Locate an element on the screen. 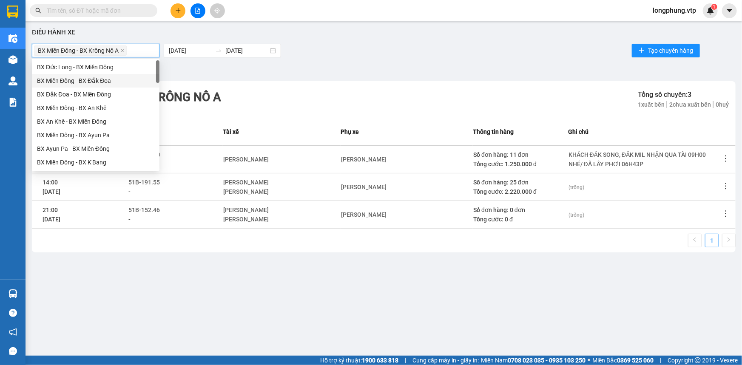  div: BX Miền Đông - BX K'Bang is located at coordinates (96, 162).